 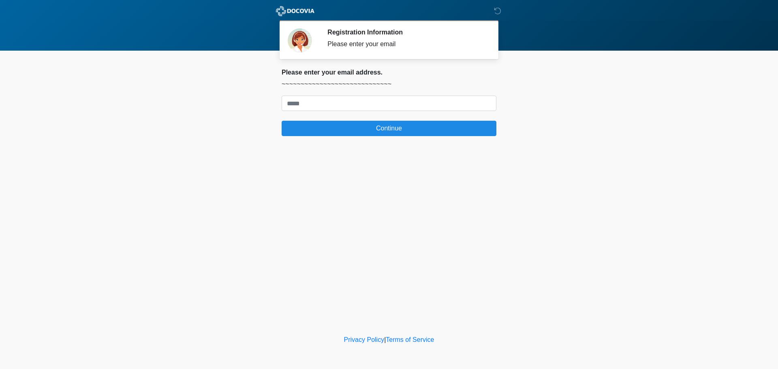 I want to click on a: Privacy Policy, so click(x=364, y=339).